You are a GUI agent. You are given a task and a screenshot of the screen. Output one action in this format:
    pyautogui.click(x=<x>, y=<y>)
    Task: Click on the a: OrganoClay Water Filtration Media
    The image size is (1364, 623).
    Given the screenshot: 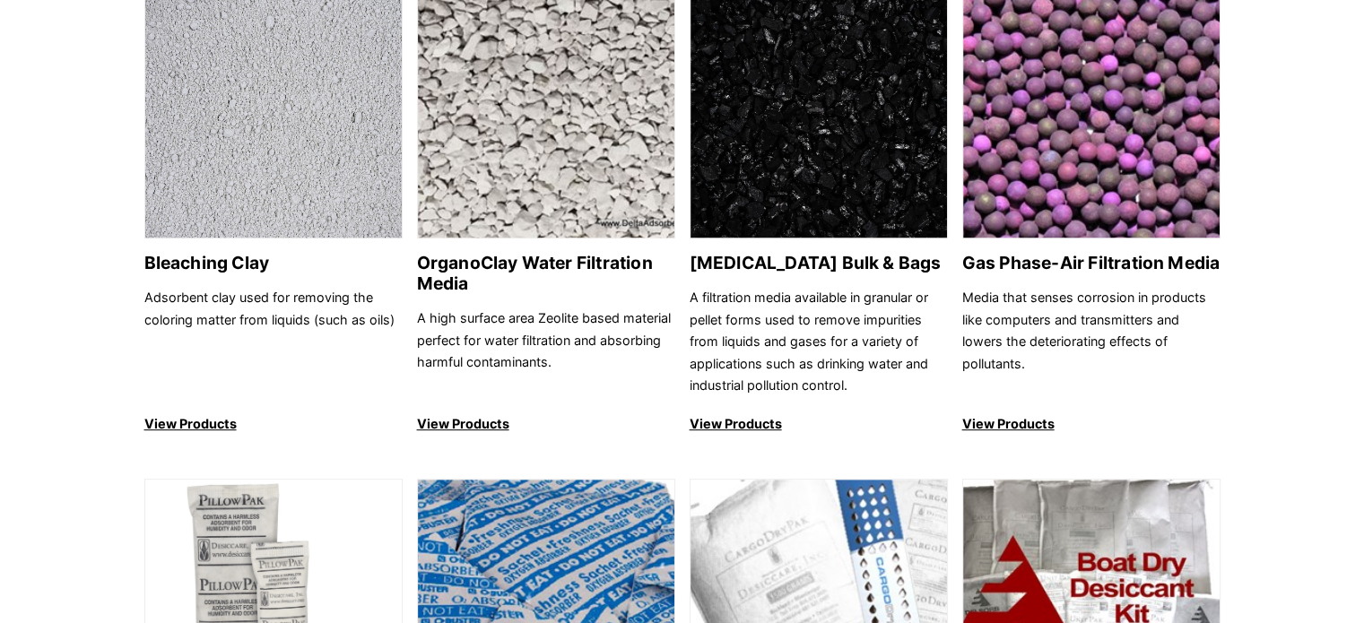 What is the action you would take?
    pyautogui.click(x=129, y=127)
    